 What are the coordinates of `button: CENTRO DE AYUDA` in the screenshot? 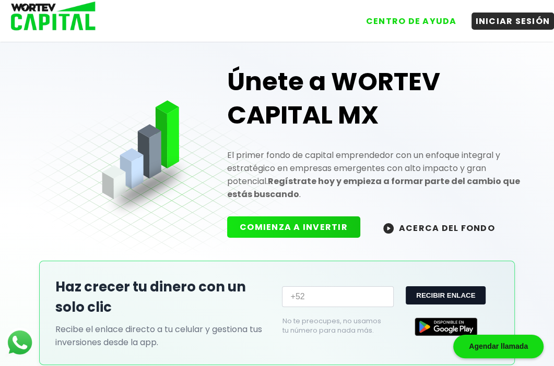 It's located at (411, 21).